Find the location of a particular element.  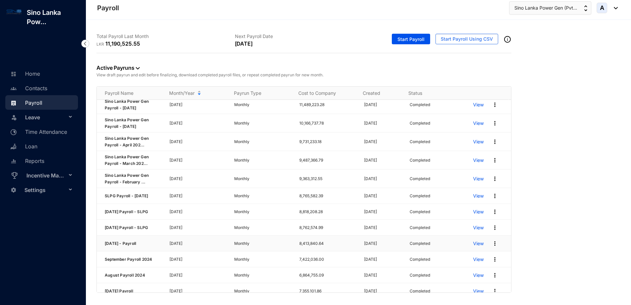

a: Loan is located at coordinates (23, 146).